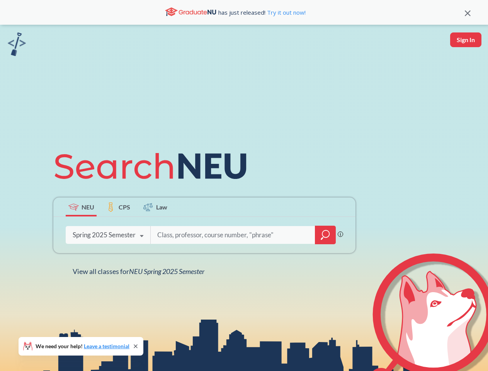  Describe the element at coordinates (124, 207) in the screenshot. I see `span: CPS` at that location.